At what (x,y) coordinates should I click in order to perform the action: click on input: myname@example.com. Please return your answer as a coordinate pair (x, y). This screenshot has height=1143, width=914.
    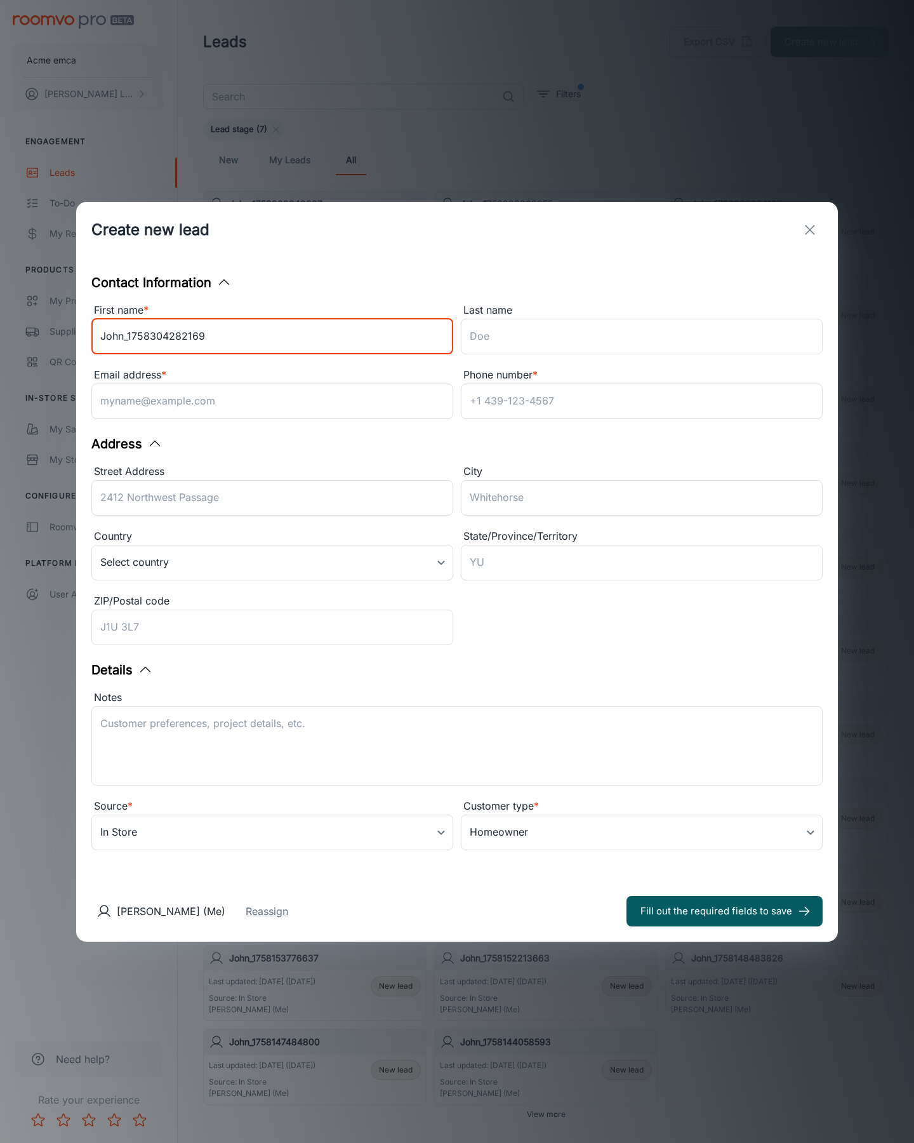
    Looking at the image, I should click on (272, 401).